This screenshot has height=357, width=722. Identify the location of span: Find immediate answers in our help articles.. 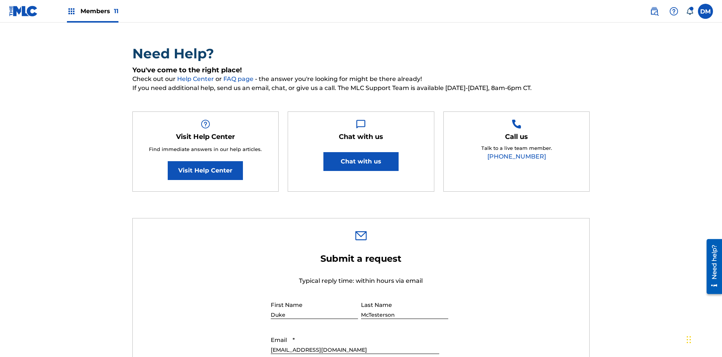
(205, 149).